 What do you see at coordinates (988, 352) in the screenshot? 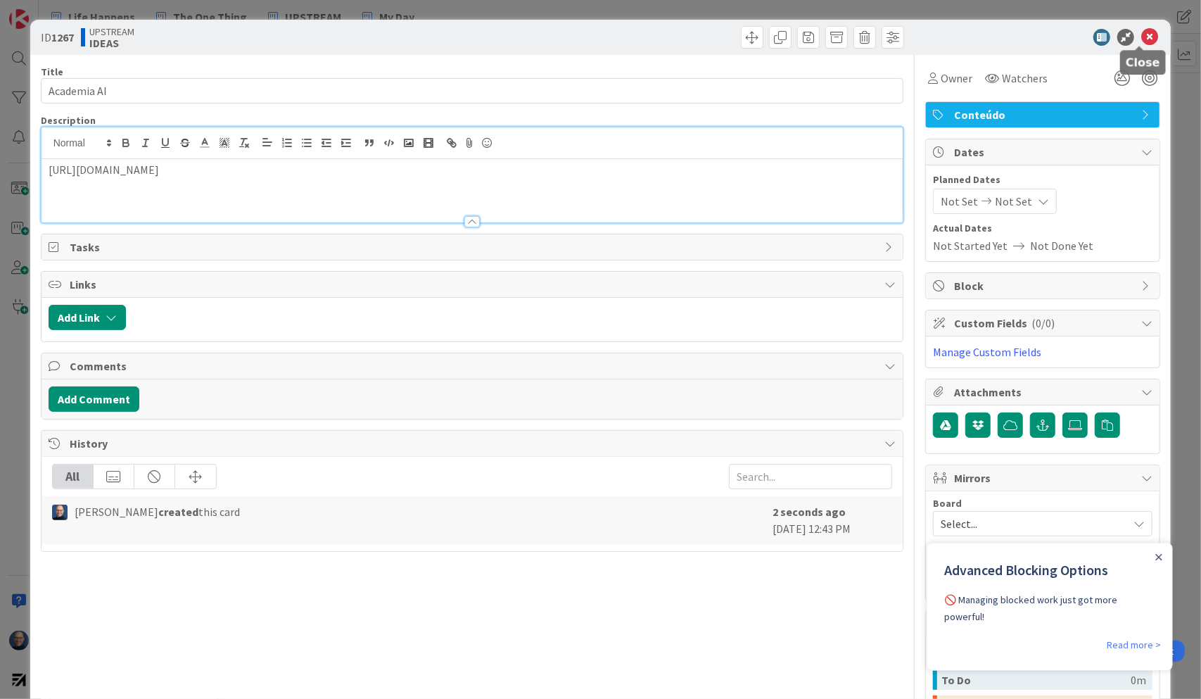
I see `a: Manage Custom Fields` at bounding box center [988, 352].